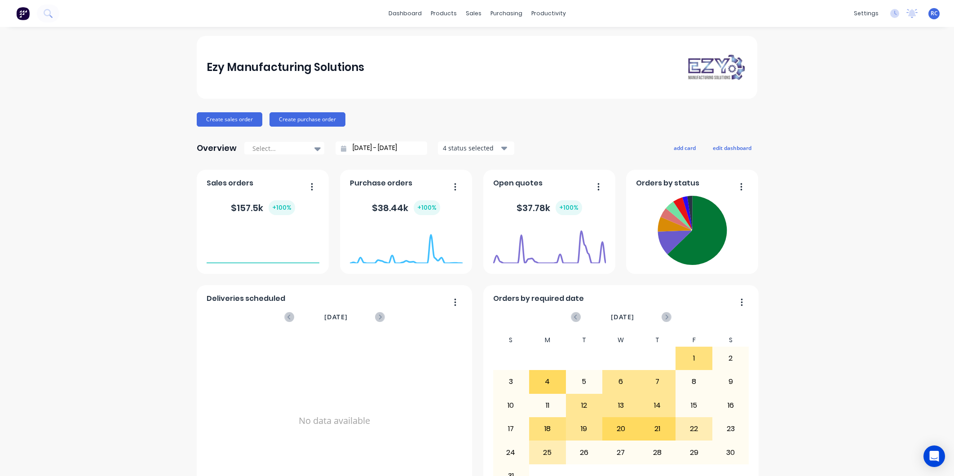 Image resolution: width=954 pixels, height=476 pixels. Describe the element at coordinates (657, 406) in the screenshot. I see `div: 14` at that location.